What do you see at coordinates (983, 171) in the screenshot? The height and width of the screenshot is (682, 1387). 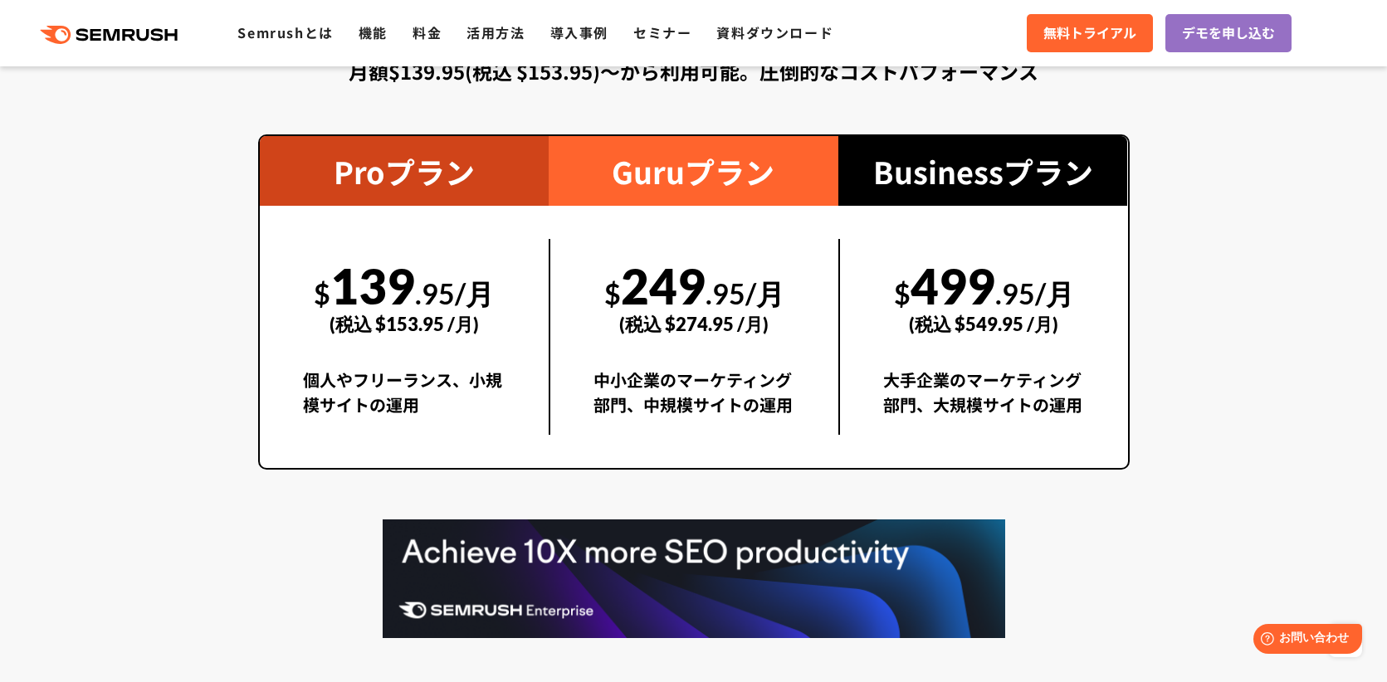 I see `div: Businessプラン` at bounding box center [983, 171].